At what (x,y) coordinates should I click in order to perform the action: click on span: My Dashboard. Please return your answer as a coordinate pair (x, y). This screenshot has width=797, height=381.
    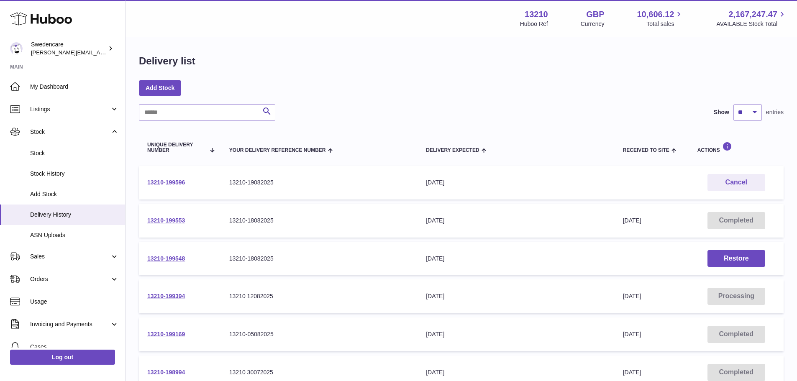
    Looking at the image, I should click on (74, 87).